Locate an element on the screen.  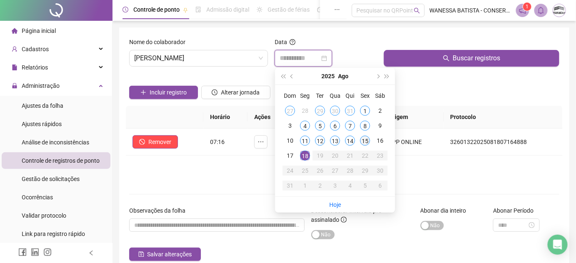
td: 2025-08-09 is located at coordinates (380, 126).